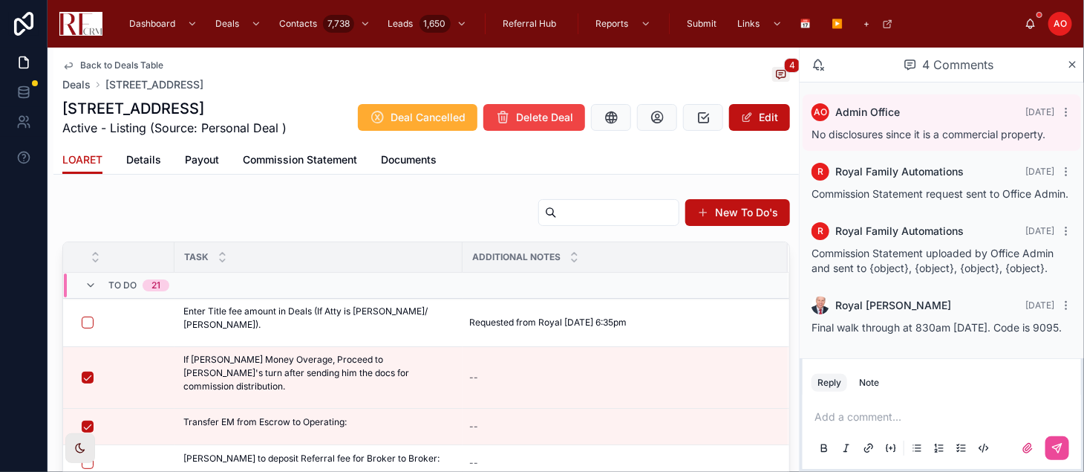 This screenshot has width=1084, height=472. What do you see at coordinates (339, 24) in the screenshot?
I see `div: 7,738` at bounding box center [339, 24].